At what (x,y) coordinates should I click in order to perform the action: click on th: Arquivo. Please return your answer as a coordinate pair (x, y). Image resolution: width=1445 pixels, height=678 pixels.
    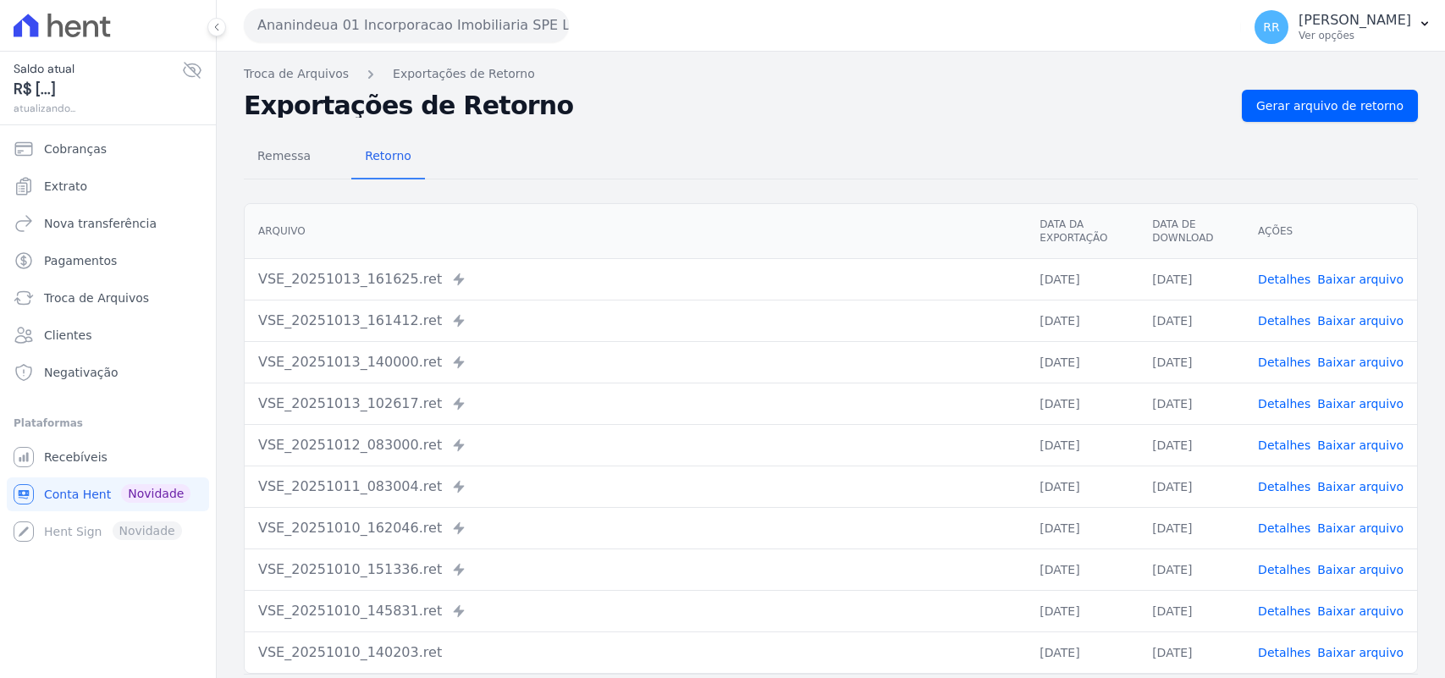
    Looking at the image, I should click on (635, 231).